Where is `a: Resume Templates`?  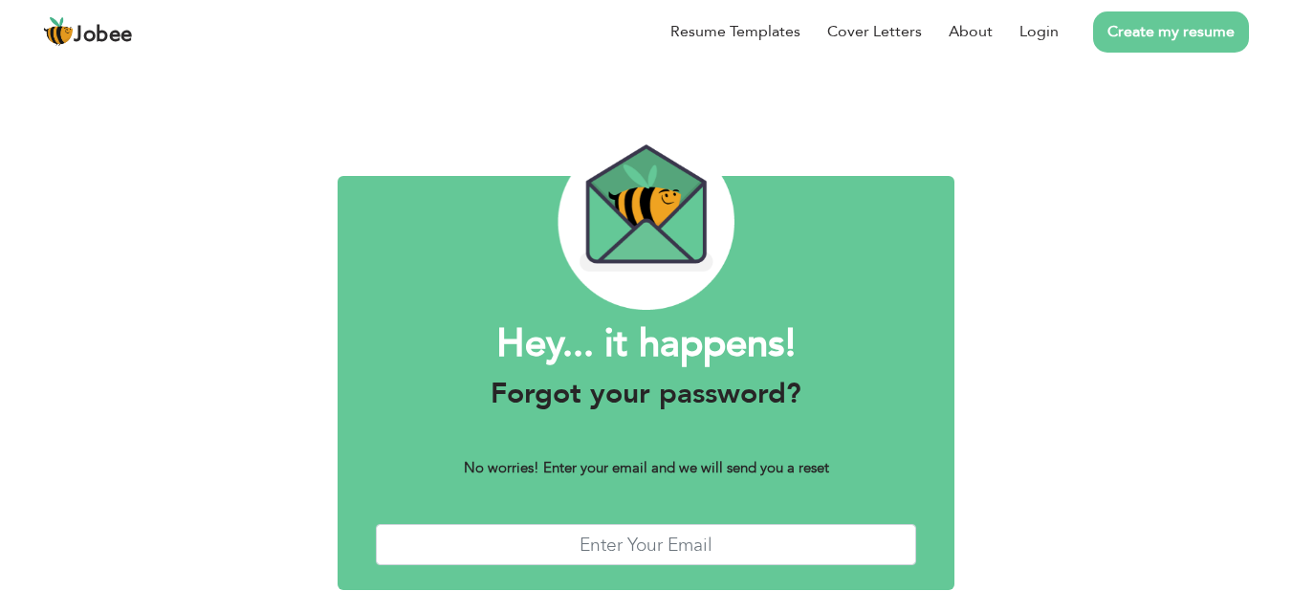 a: Resume Templates is located at coordinates (735, 32).